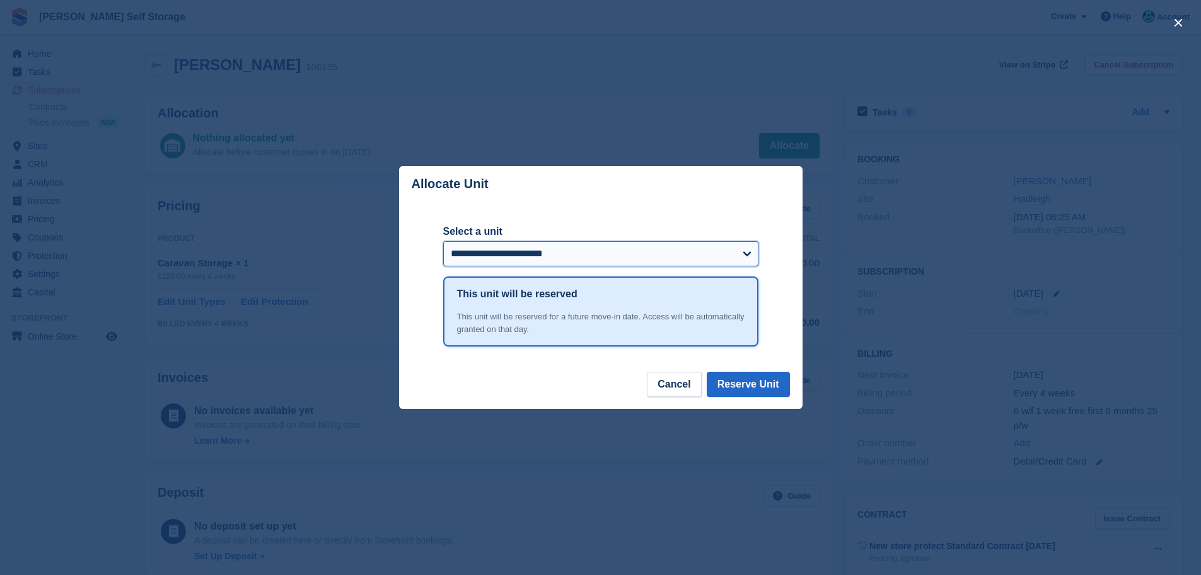 Image resolution: width=1201 pixels, height=575 pixels. I want to click on h1: This unit will be reserved, so click(517, 294).